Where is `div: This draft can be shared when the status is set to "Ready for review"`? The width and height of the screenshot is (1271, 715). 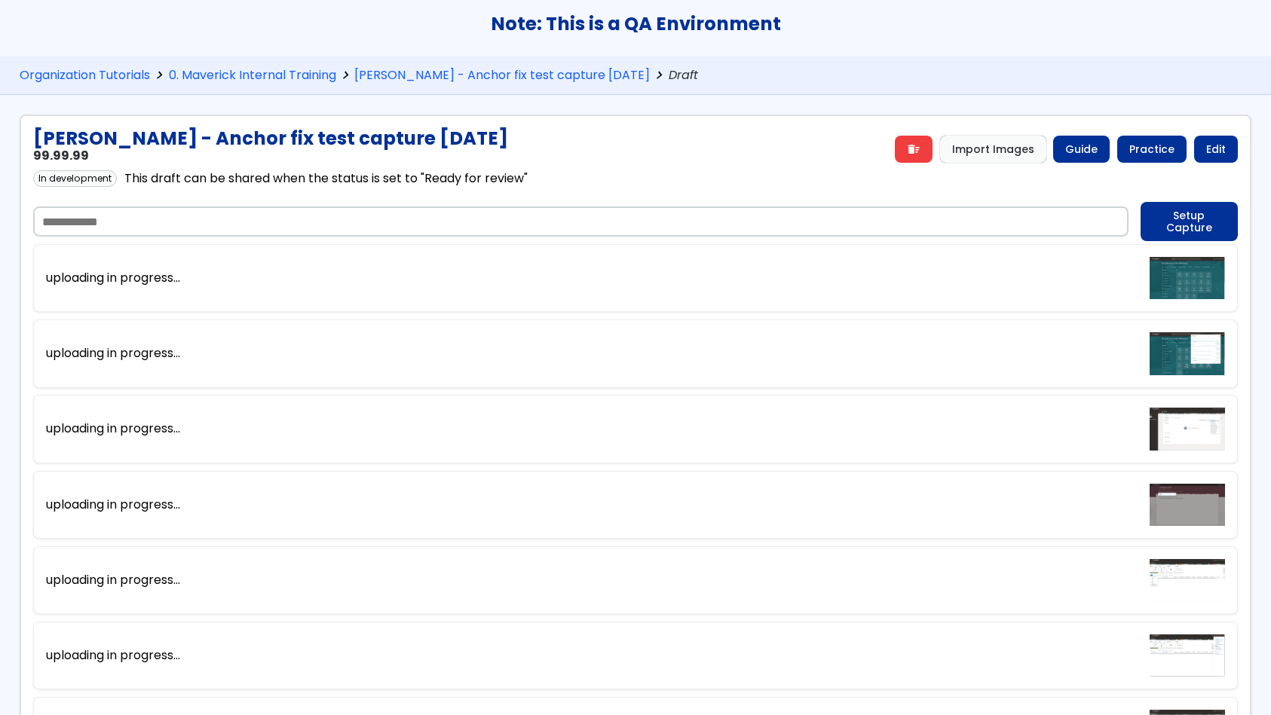
div: This draft can be shared when the status is set to "Ready for review" is located at coordinates (326, 179).